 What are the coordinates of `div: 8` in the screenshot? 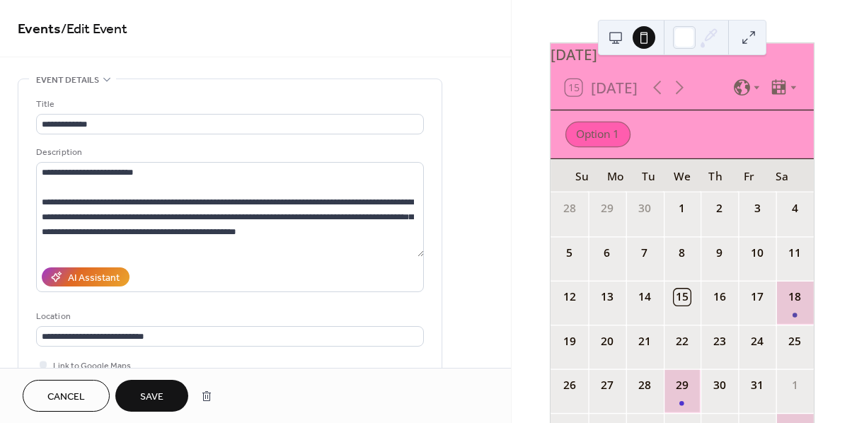 It's located at (681, 252).